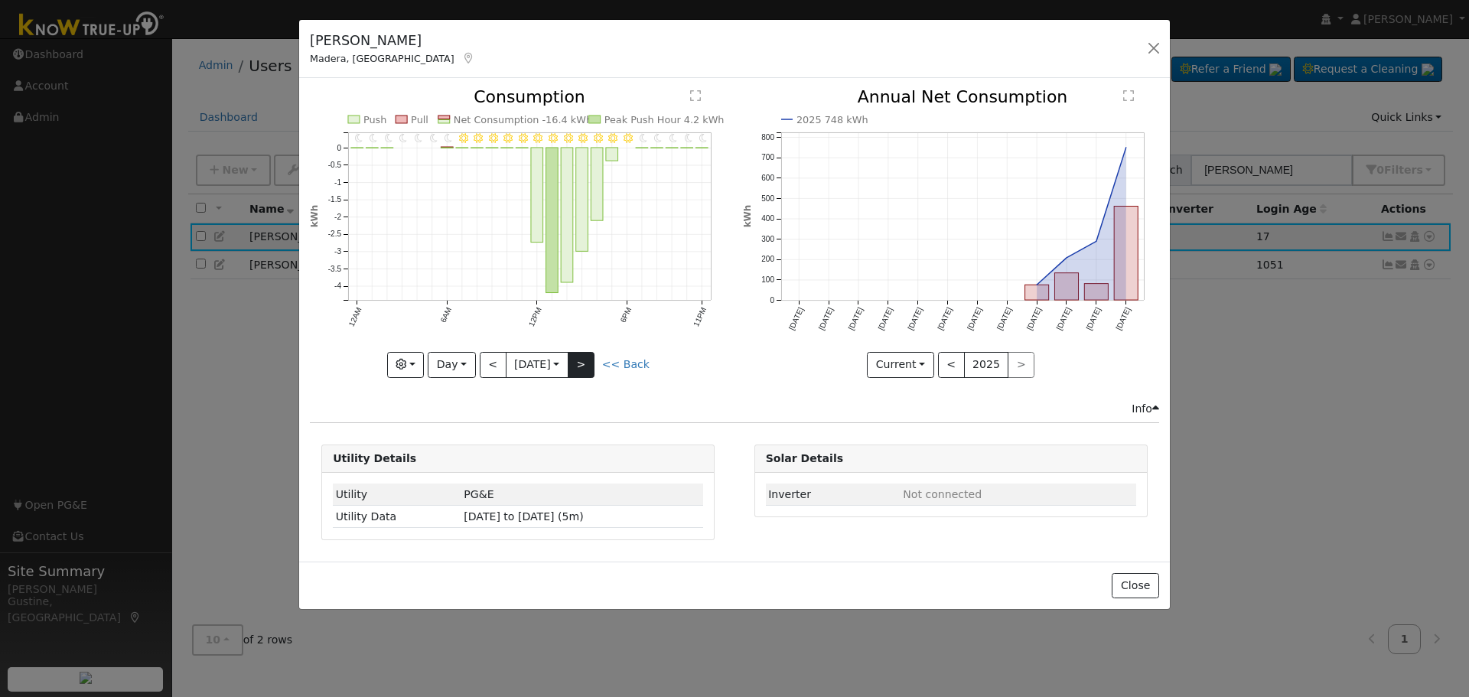  I want to click on i: 8AM - Clear, so click(478, 138).